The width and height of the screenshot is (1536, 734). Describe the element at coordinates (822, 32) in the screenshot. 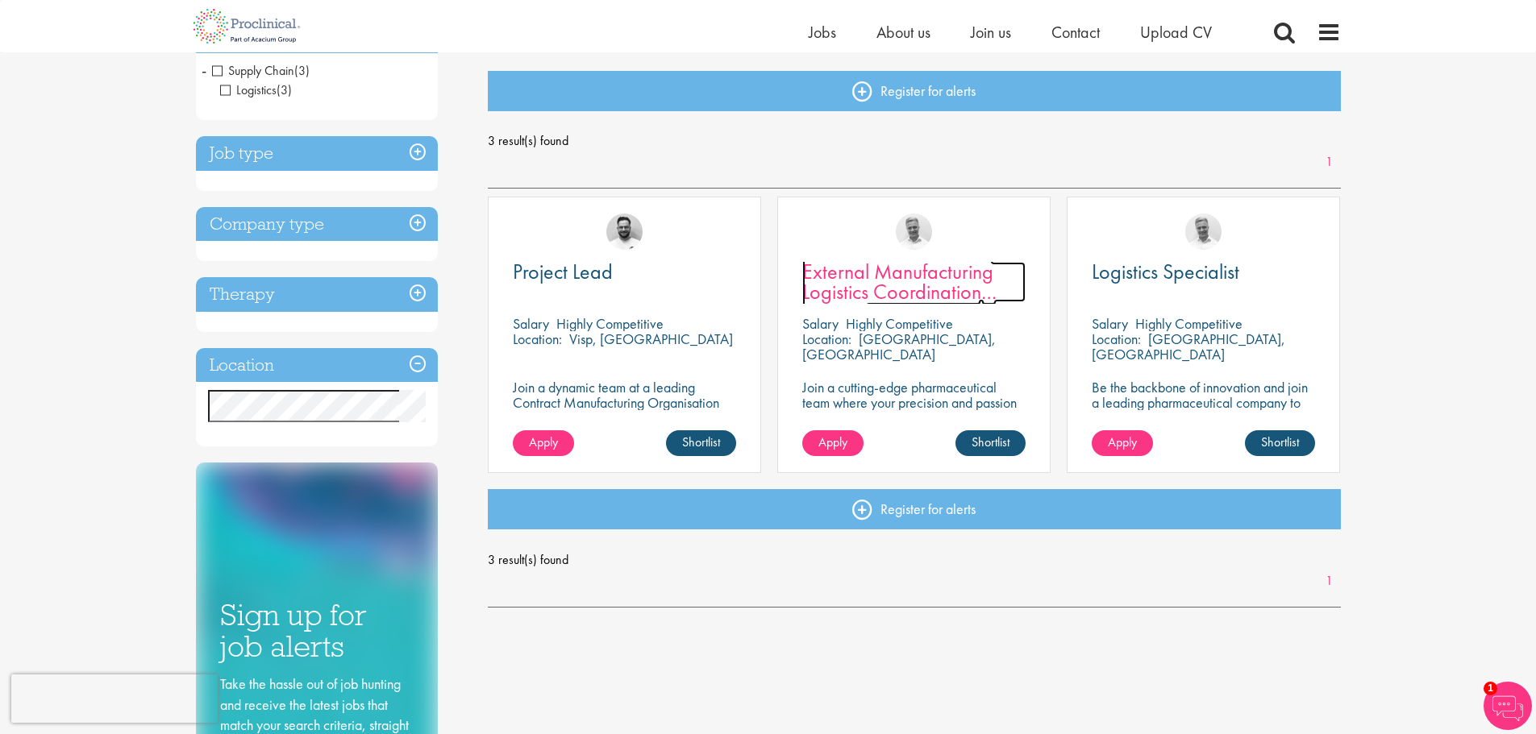

I see `a: Jobs` at that location.